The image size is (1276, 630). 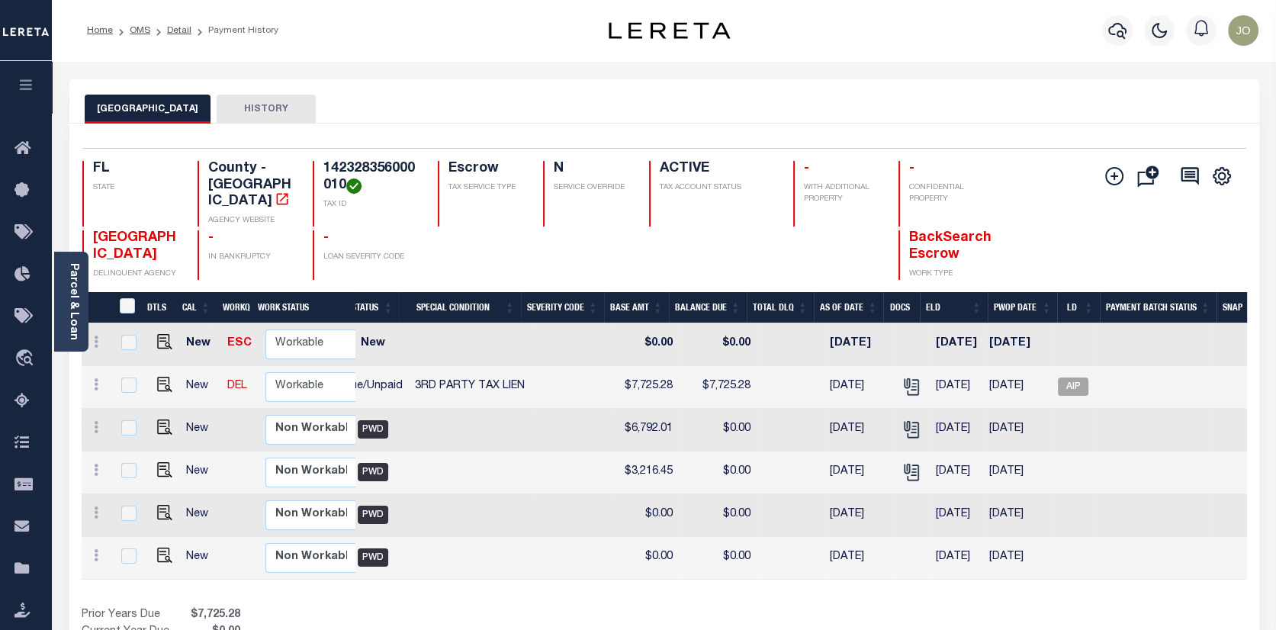 What do you see at coordinates (73, 301) in the screenshot?
I see `a: Parcel & Loan` at bounding box center [73, 301].